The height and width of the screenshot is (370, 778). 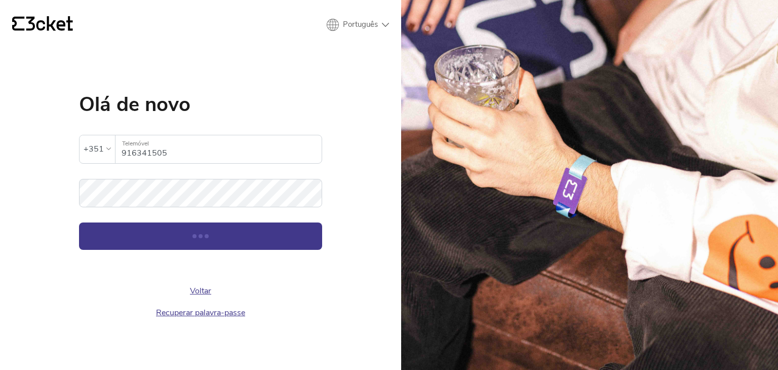 I want to click on div: +351, so click(x=94, y=149).